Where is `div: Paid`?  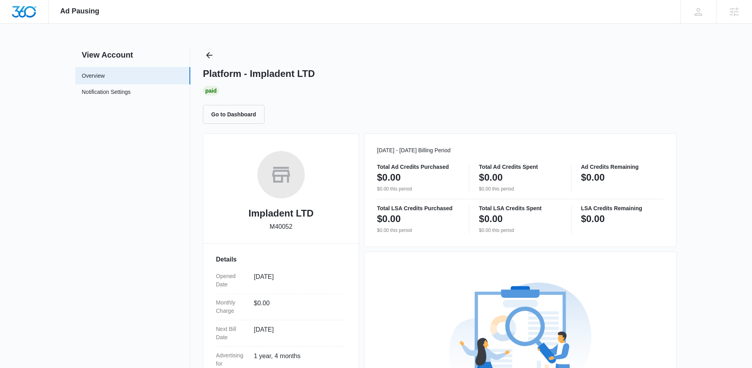 div: Paid is located at coordinates (211, 91).